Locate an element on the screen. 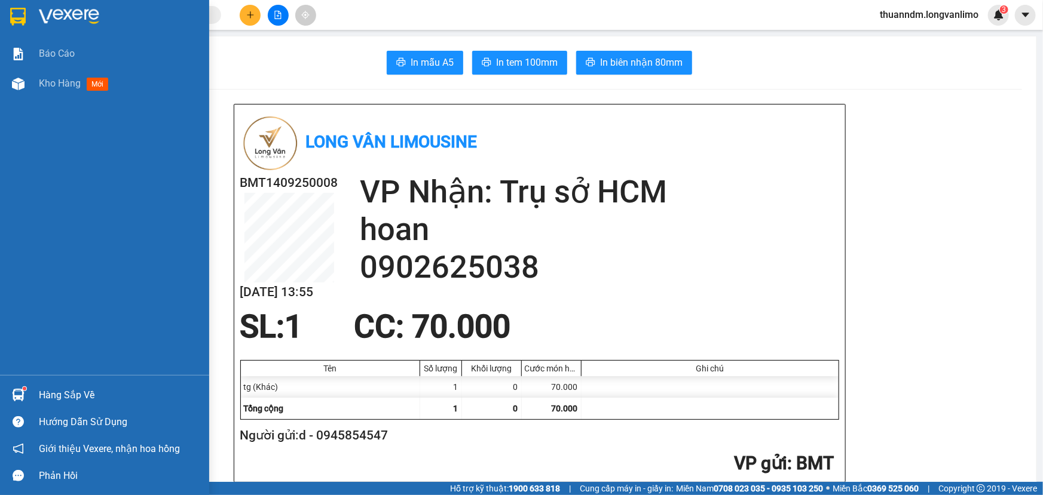 This screenshot has height=495, width=1043. div: Ghi chú is located at coordinates (710, 369).